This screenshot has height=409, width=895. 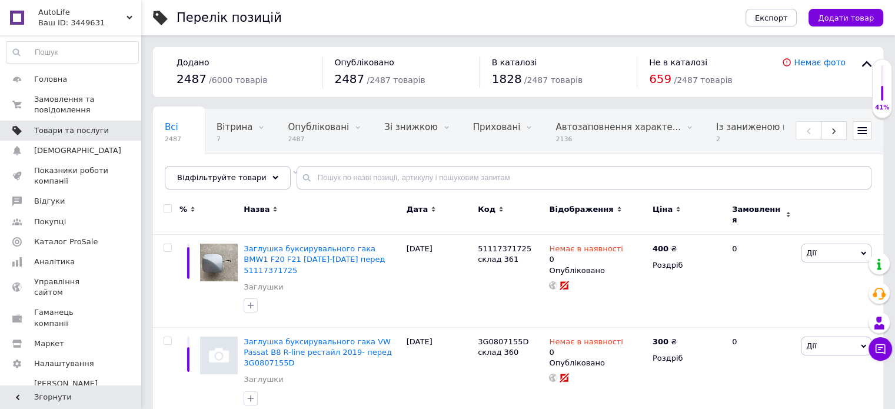 I want to click on button: Експорт, so click(x=771, y=18).